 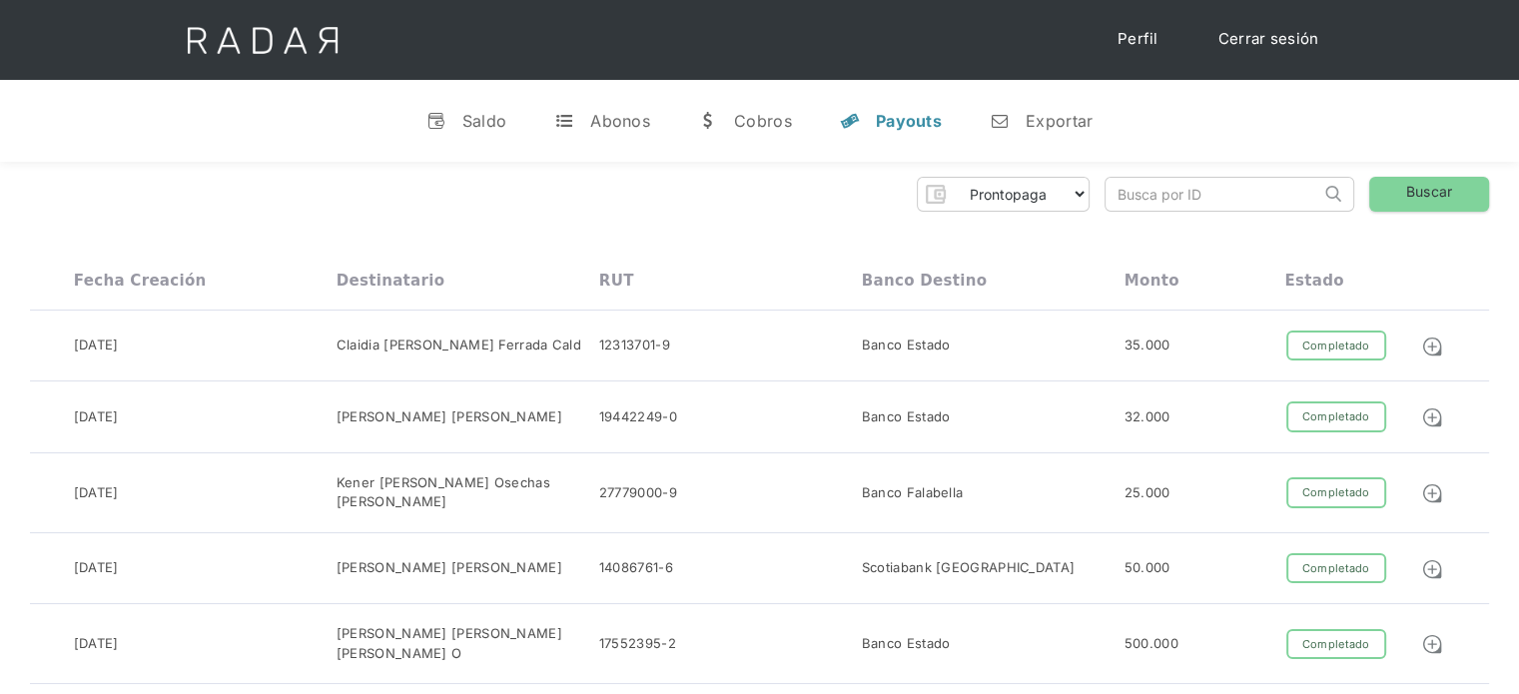 I want to click on div: 32.000, so click(x=1148, y=418).